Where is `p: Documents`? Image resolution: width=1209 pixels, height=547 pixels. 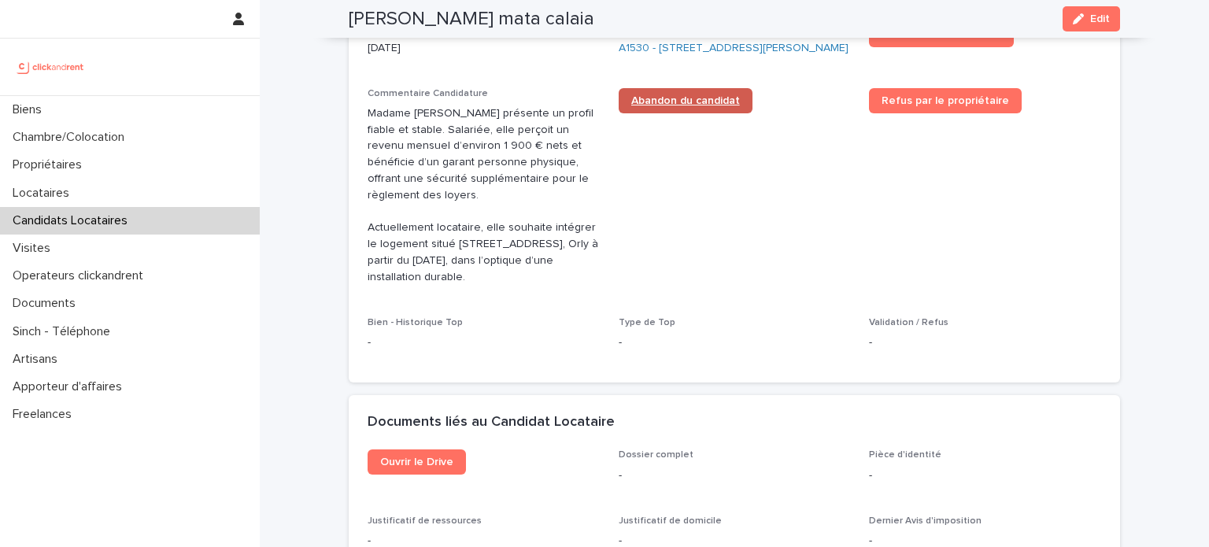 p: Documents is located at coordinates (47, 303).